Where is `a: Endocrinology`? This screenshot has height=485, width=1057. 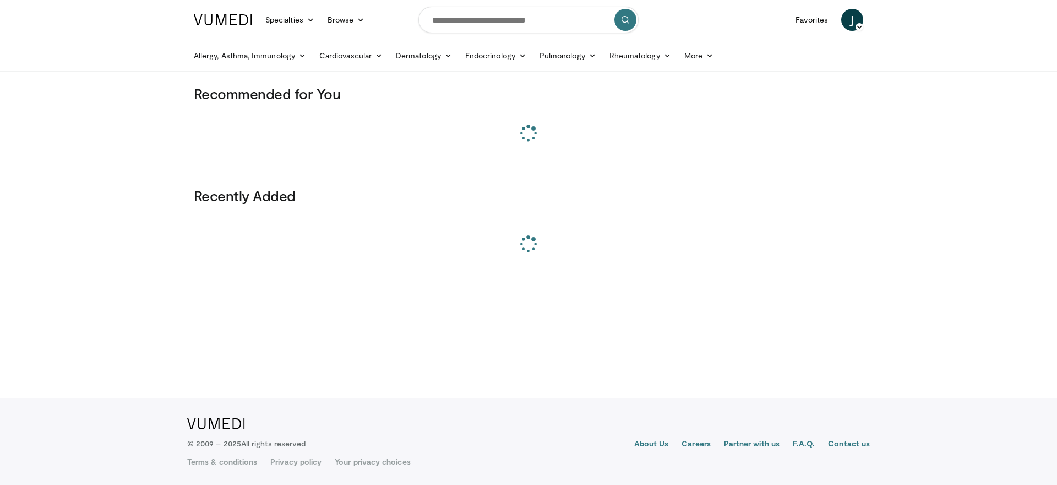 a: Endocrinology is located at coordinates (496, 56).